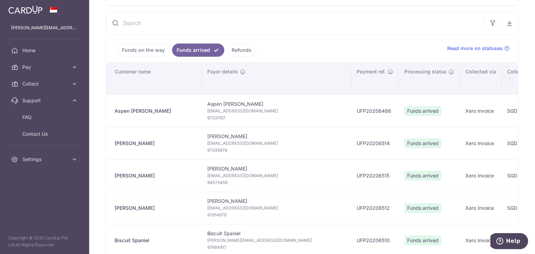 This screenshot has width=535, height=254. I want to click on td: UFP20206486, so click(375, 111).